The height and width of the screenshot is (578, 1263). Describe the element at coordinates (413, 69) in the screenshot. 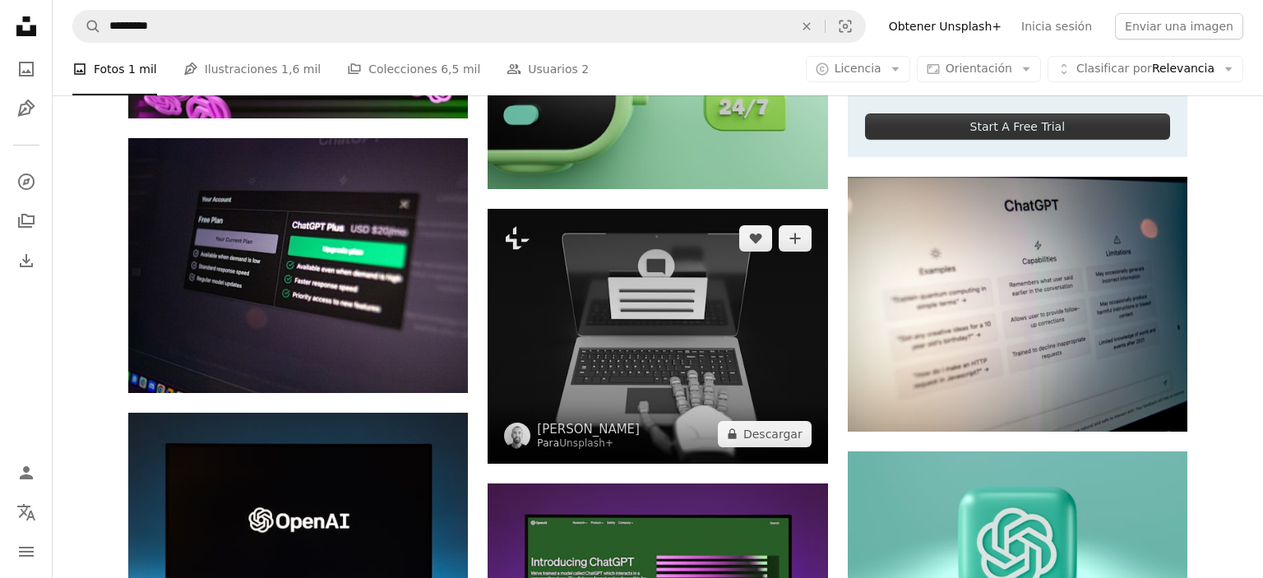

I see `a: Colecciones 6,5 mil` at that location.